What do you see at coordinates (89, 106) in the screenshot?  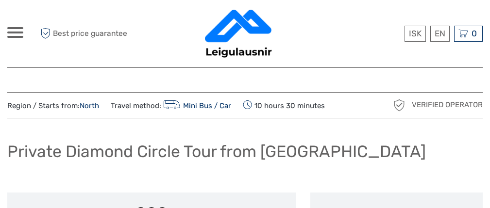 I see `a: North` at bounding box center [89, 106].